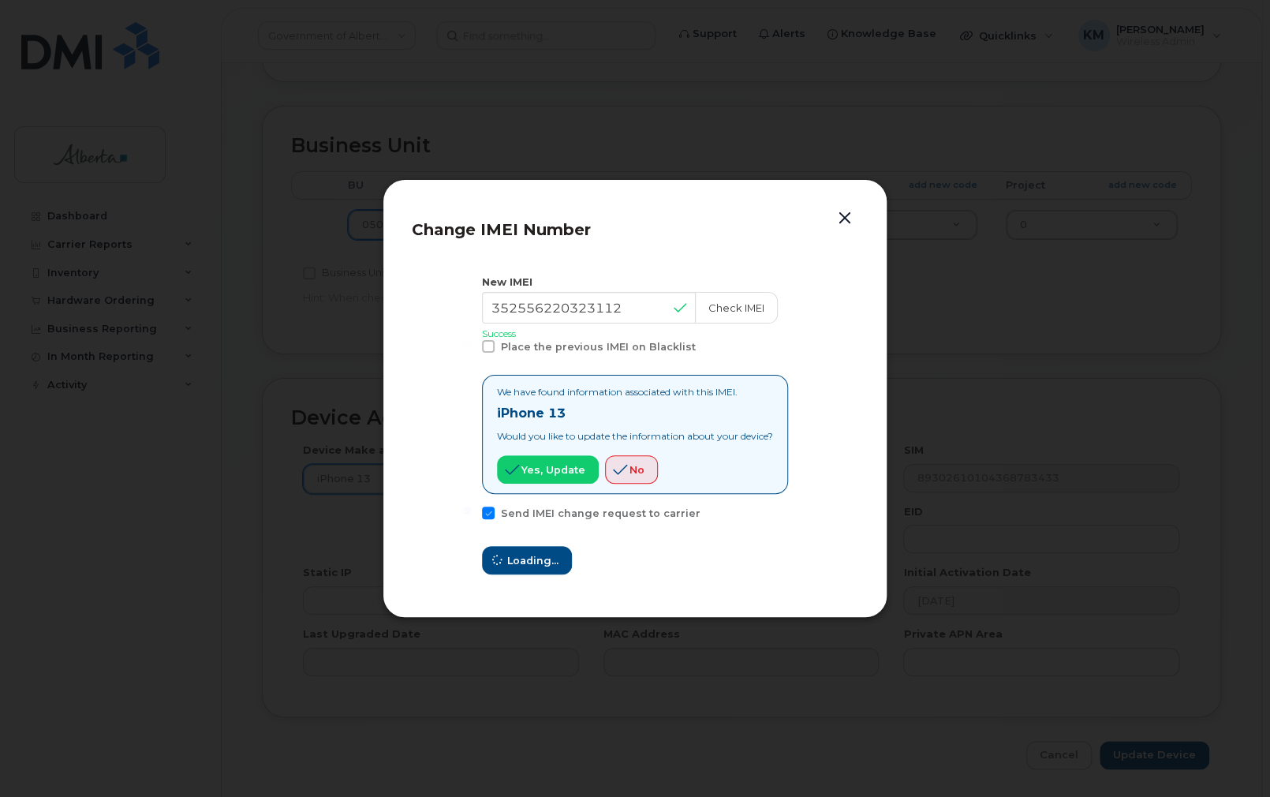  I want to click on p: We have found information associated with this IMEI., so click(635, 391).